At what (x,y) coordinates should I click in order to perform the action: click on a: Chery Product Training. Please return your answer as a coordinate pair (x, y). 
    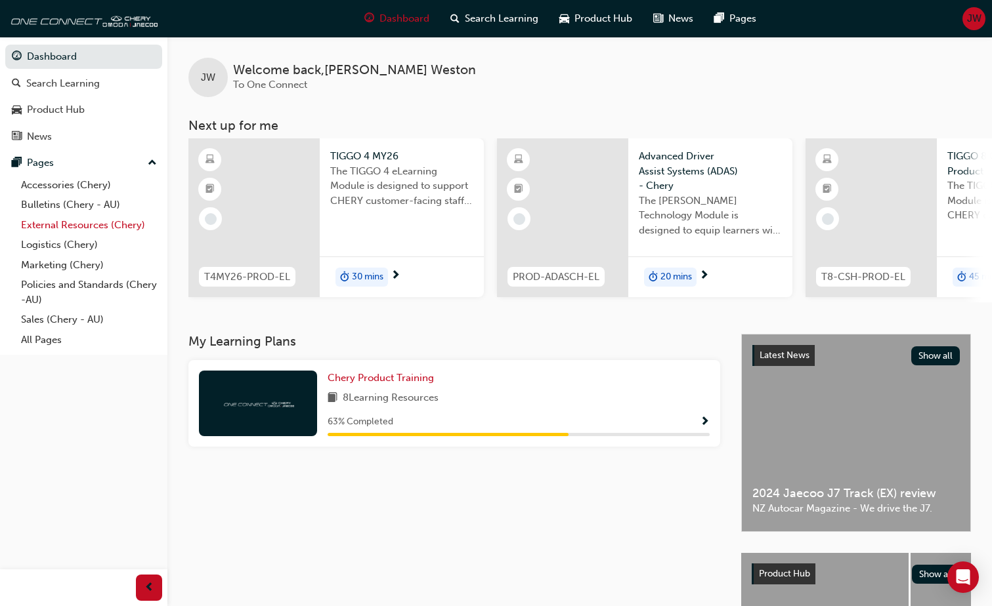
    Looking at the image, I should click on (383, 378).